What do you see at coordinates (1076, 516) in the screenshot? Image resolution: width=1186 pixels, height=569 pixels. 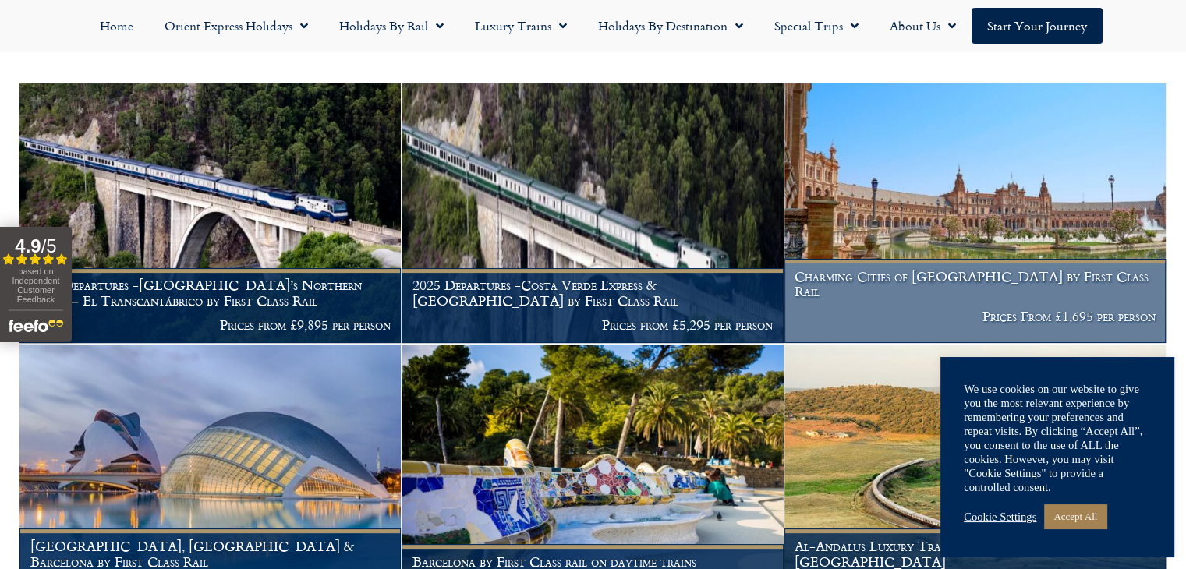 I see `a: Accept All` at bounding box center [1076, 516].